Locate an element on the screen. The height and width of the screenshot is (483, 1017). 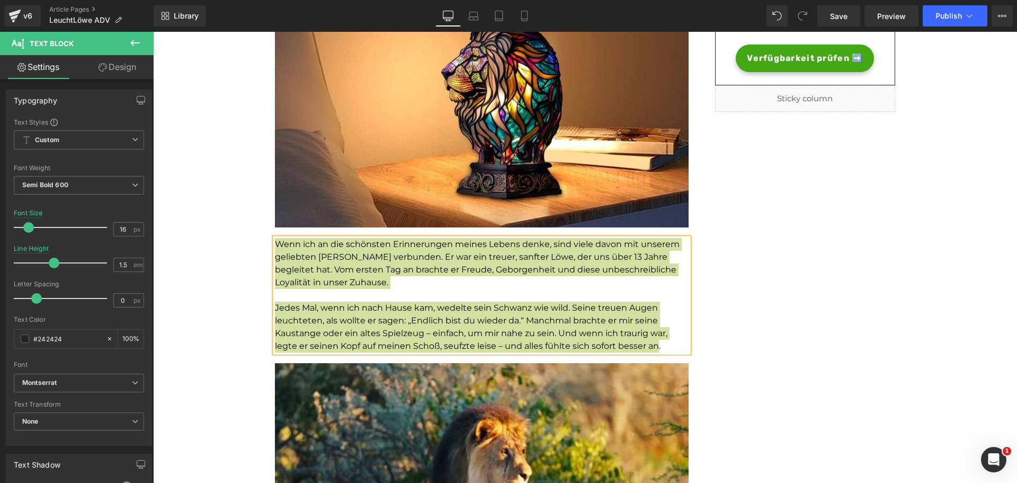
div: Text Transform is located at coordinates (79, 404).